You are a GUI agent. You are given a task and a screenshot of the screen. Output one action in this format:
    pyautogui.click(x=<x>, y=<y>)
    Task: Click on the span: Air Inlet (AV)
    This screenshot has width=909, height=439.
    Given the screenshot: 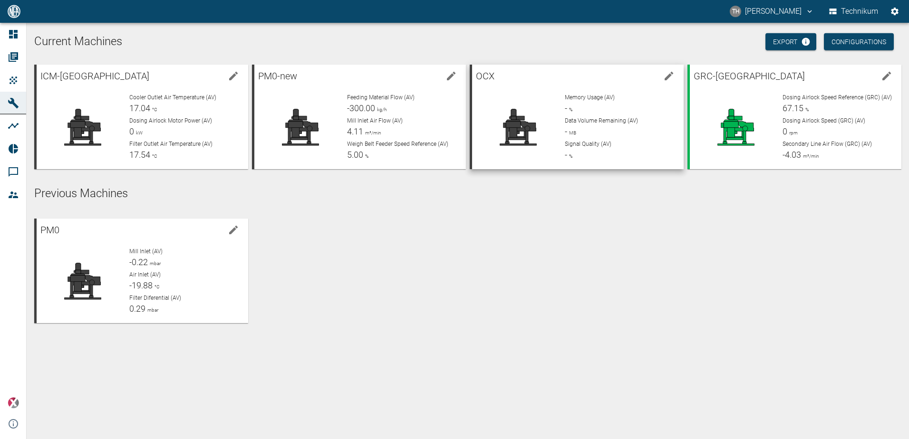 What is the action you would take?
    pyautogui.click(x=145, y=275)
    